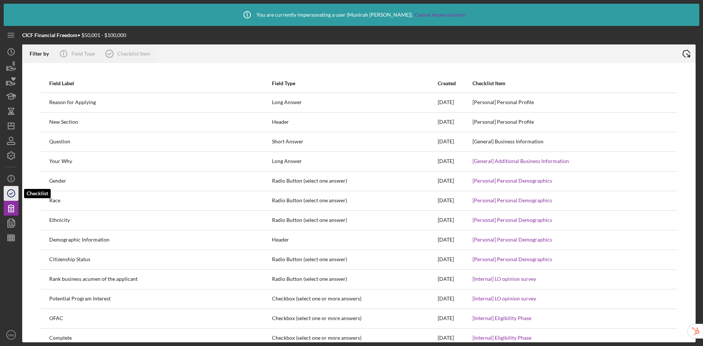  What do you see at coordinates (160, 318) in the screenshot?
I see `div: OFAC` at bounding box center [160, 318].